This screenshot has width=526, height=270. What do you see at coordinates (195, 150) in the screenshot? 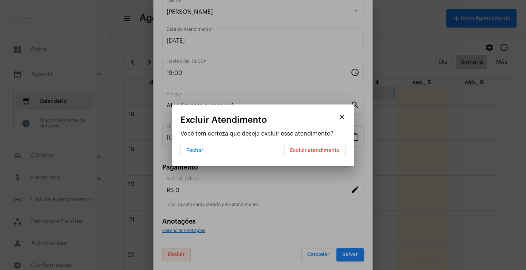
I see `button: Fechar` at bounding box center [195, 150].